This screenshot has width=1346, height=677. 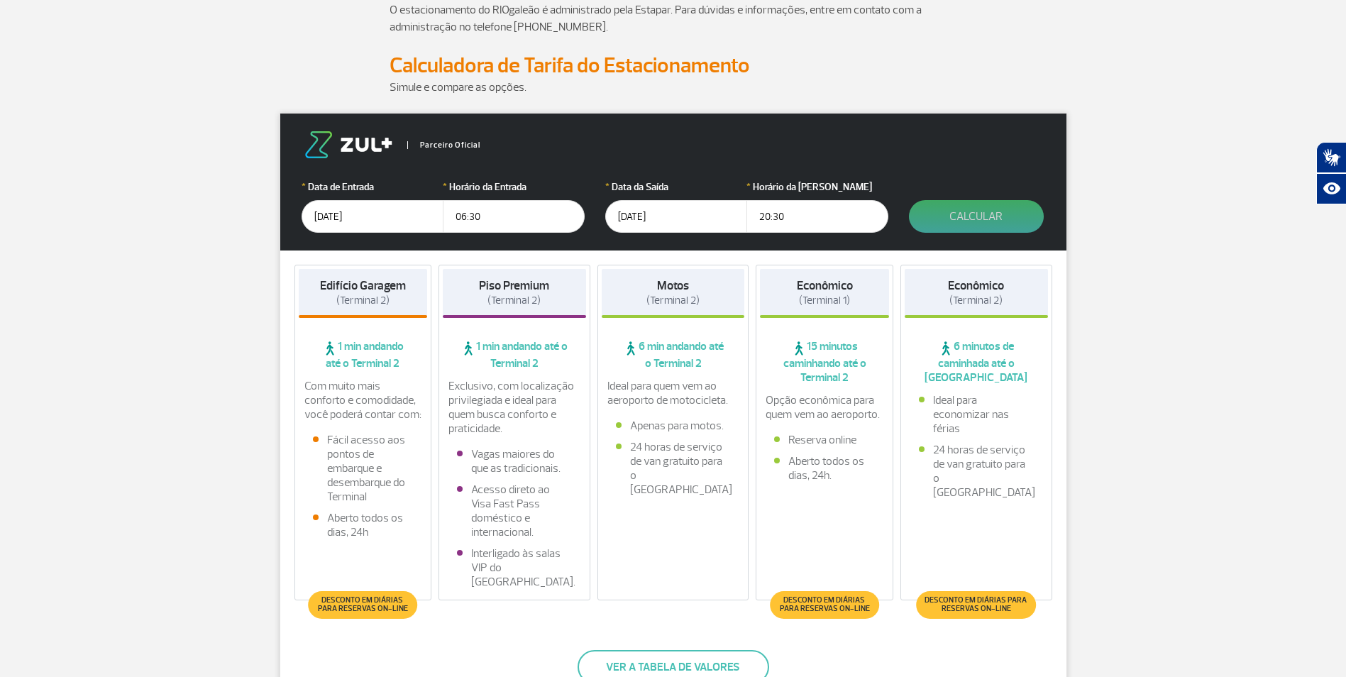 I want to click on button: Abrir tradutor de língua de sinais., so click(x=1331, y=158).